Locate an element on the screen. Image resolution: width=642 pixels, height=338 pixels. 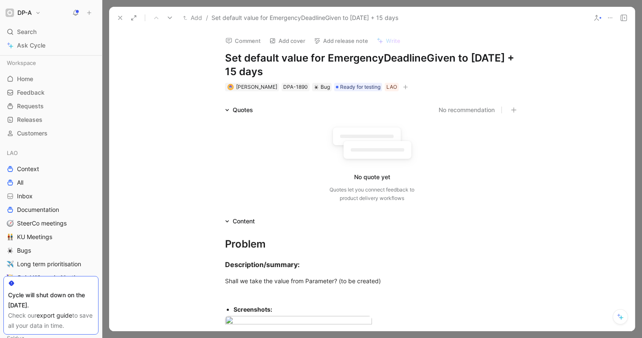
a: 👬KU Meetings is located at coordinates (51, 237).